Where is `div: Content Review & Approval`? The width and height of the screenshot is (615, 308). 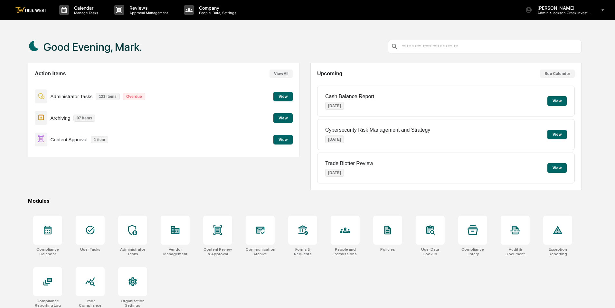
div: Content Review & Approval is located at coordinates (218, 252).